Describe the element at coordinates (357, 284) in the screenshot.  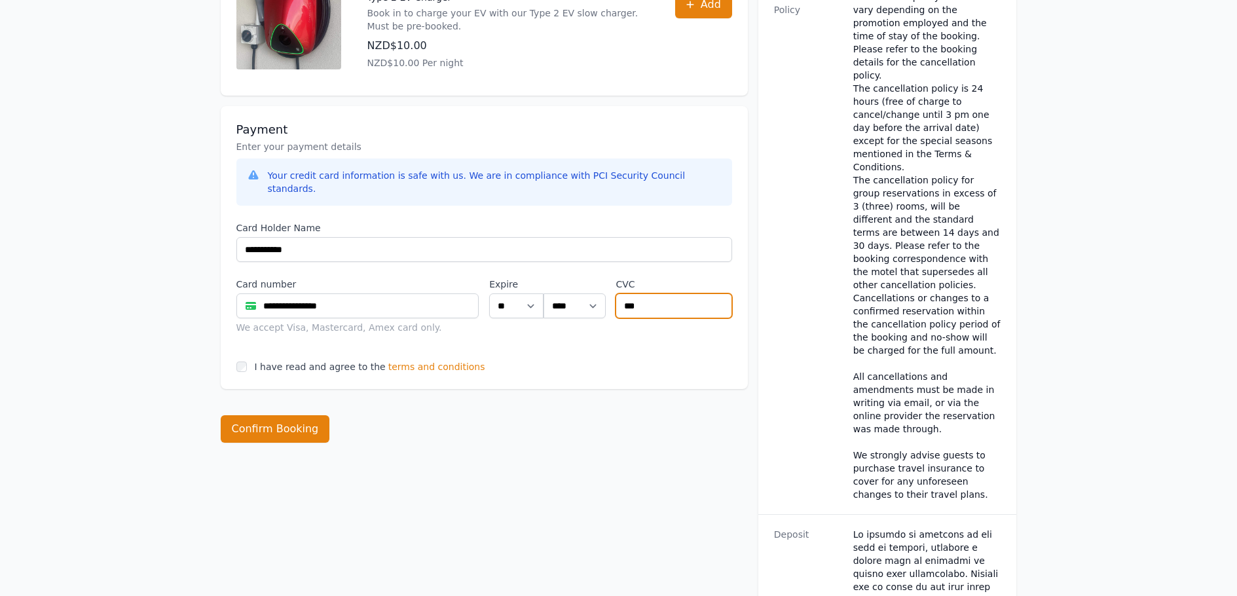
I see `label: Card number` at that location.